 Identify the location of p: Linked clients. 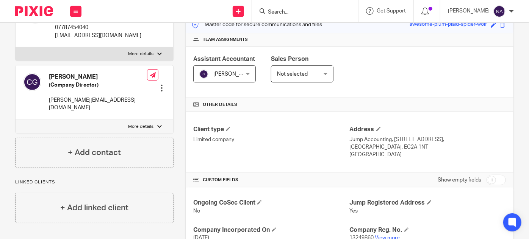
(94, 183).